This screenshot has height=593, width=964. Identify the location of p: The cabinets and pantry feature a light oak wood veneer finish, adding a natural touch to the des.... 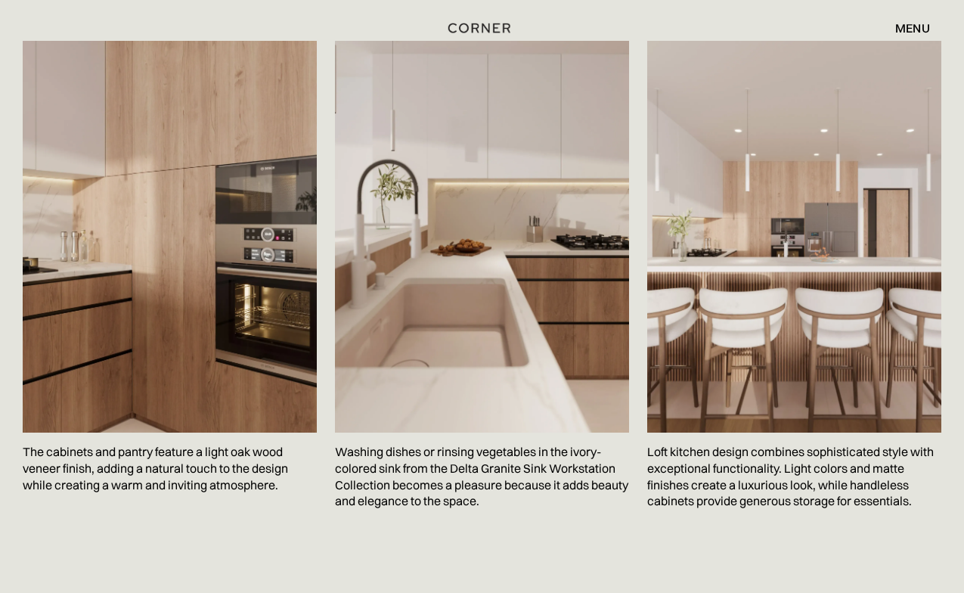
(169, 468).